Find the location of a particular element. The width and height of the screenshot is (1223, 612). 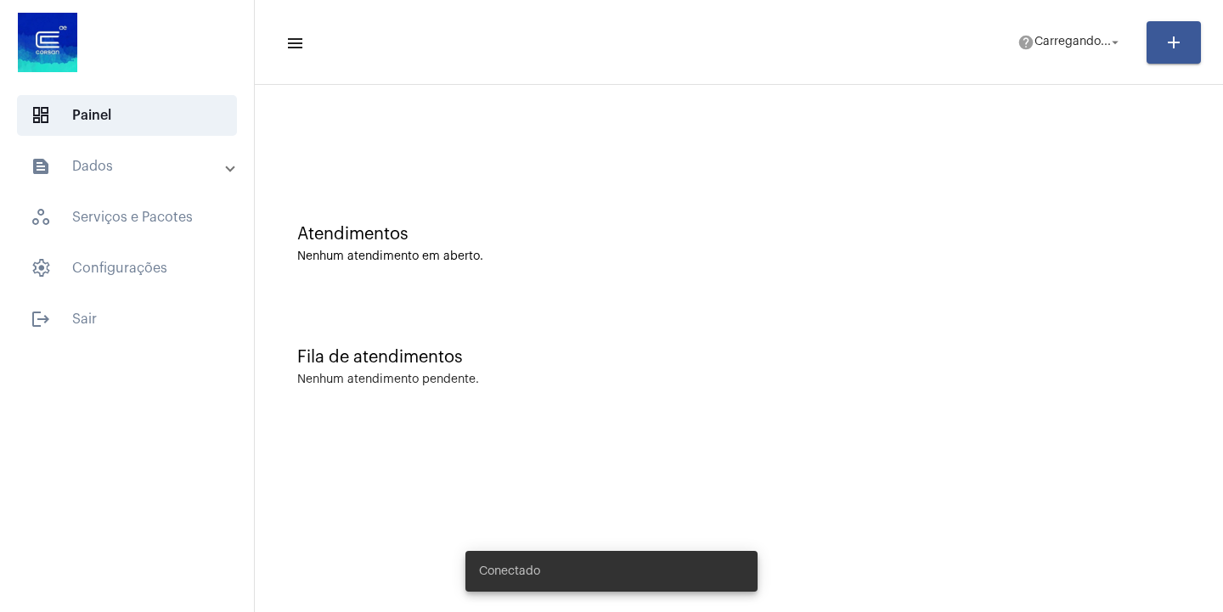

mat-panel-title: Dados is located at coordinates (128, 166).